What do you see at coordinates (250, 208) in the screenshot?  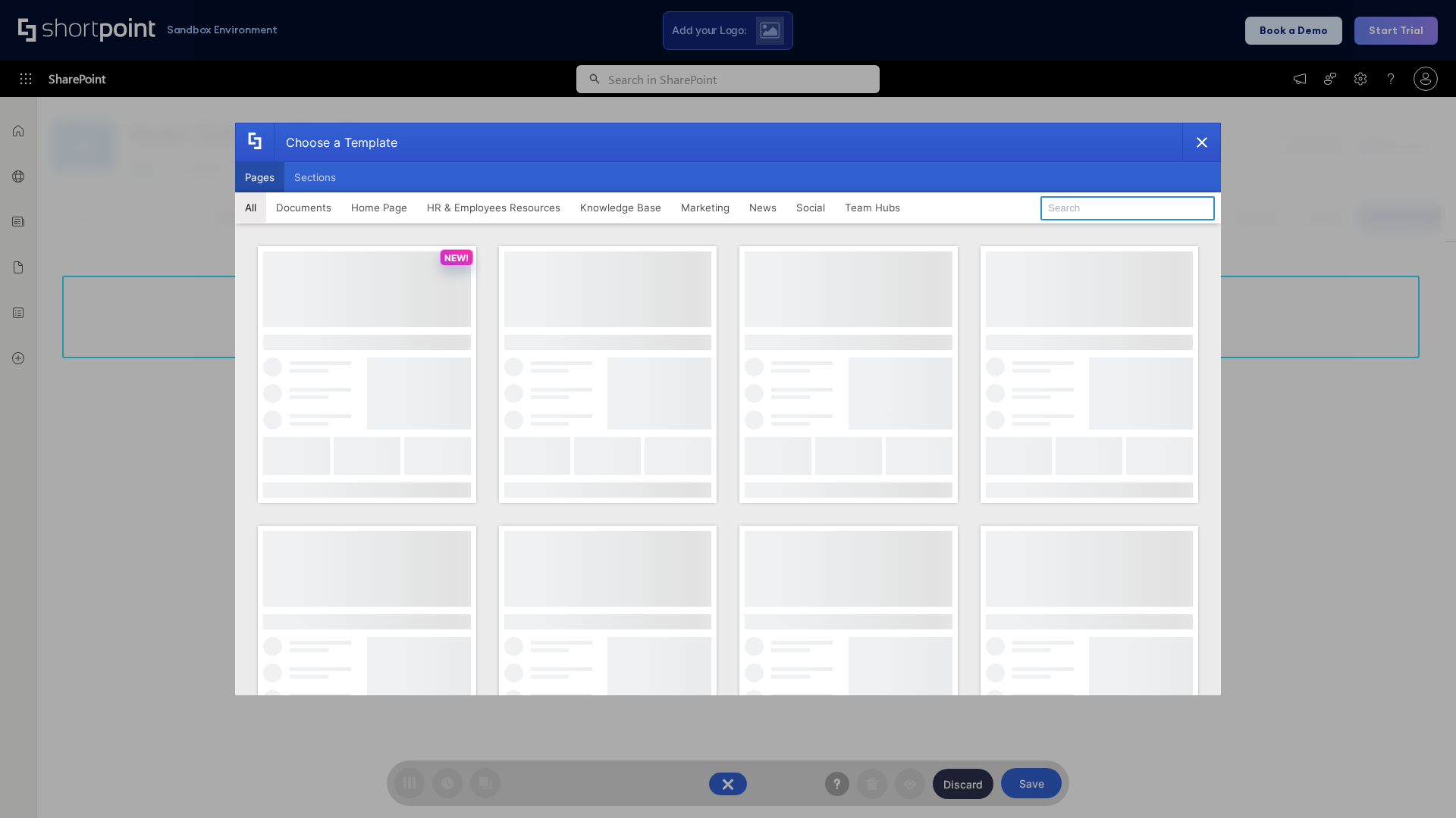 I see `button: All` at bounding box center [250, 208].